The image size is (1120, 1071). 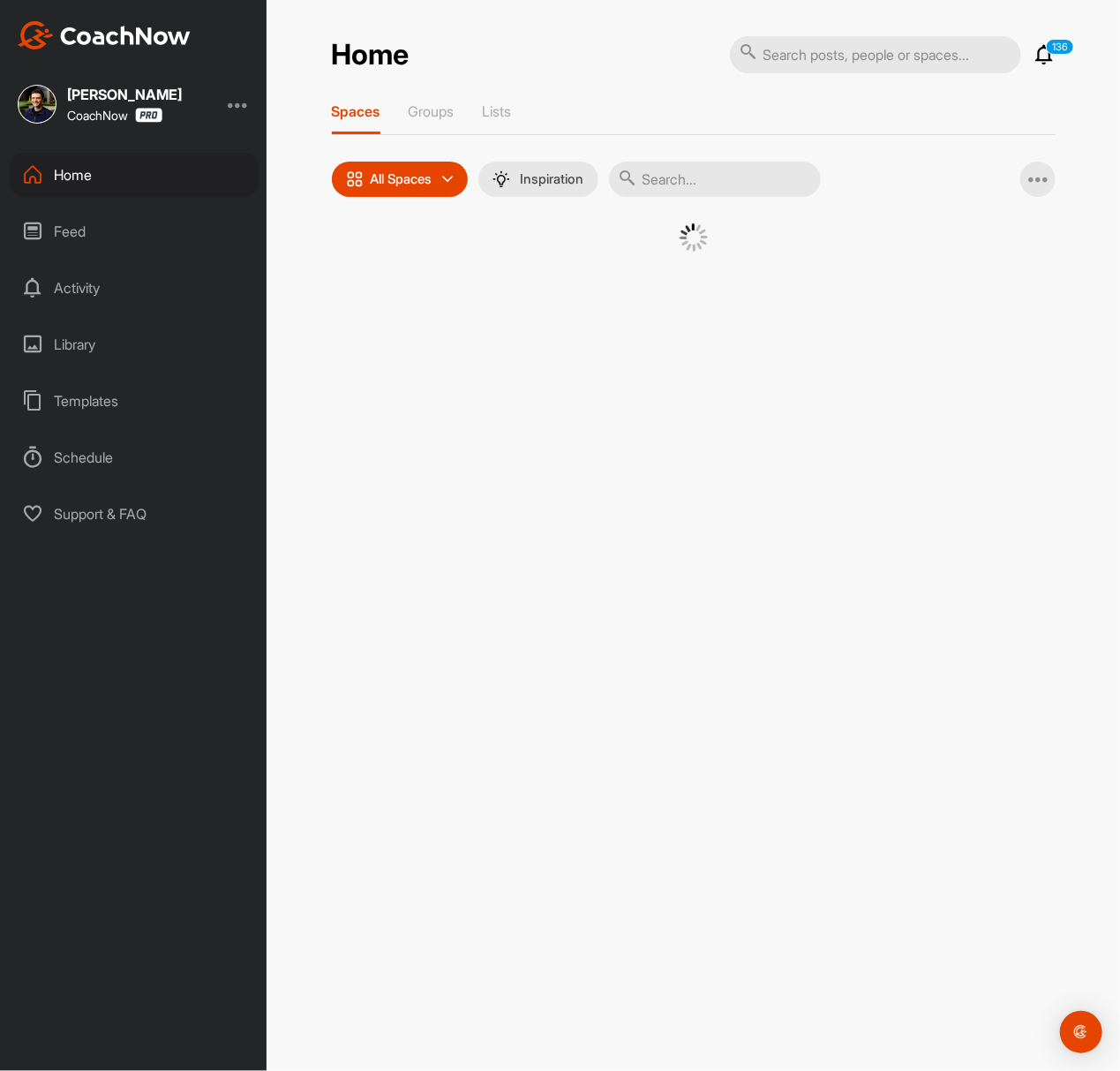 I want to click on div: Feed, so click(x=134, y=232).